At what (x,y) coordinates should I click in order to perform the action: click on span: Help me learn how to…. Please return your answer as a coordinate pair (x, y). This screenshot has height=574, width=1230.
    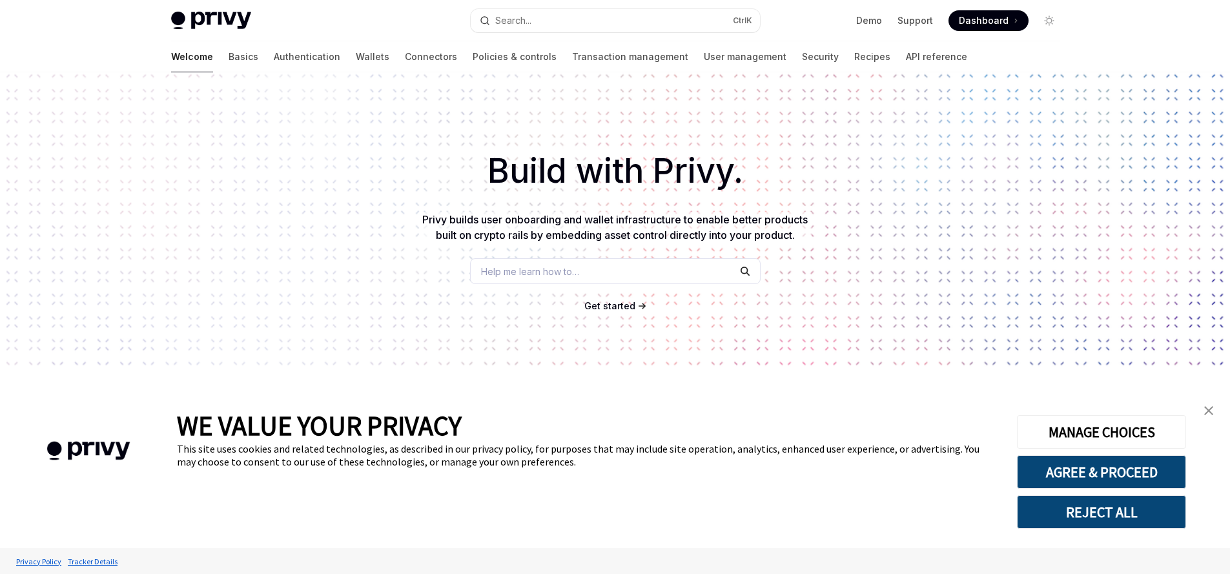
    Looking at the image, I should click on (530, 271).